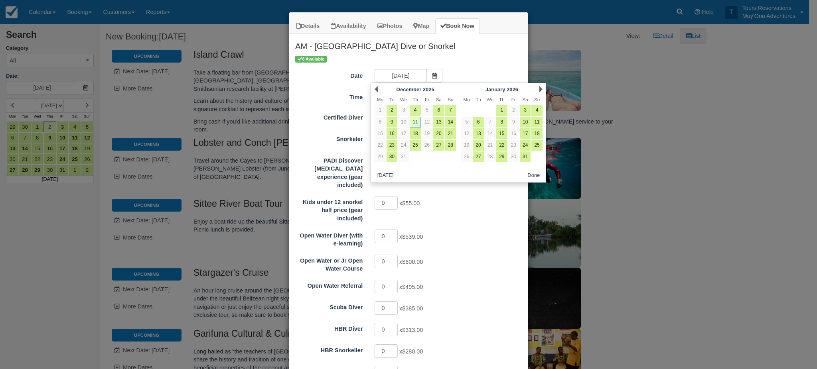 The width and height of the screenshot is (817, 369). Describe the element at coordinates (411, 203) in the screenshot. I see `span: $55.00` at that location.